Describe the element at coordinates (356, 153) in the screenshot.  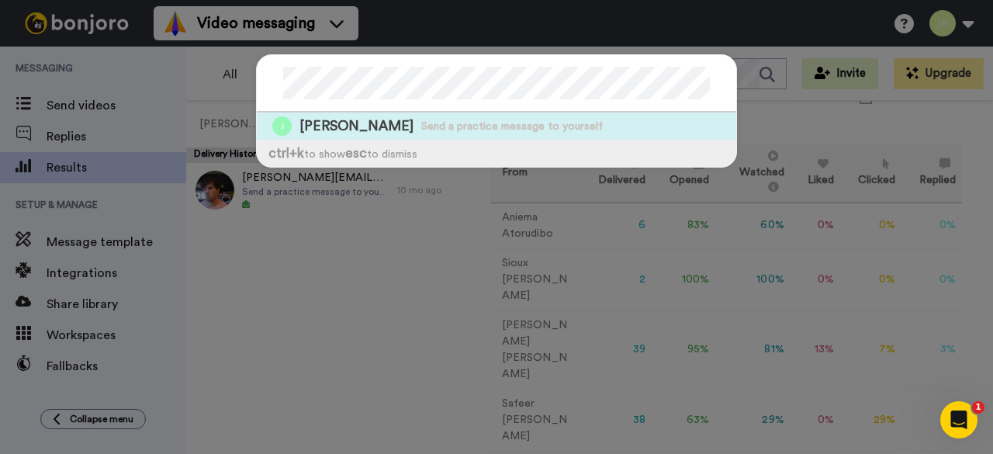
I see `span: esc` at that location.